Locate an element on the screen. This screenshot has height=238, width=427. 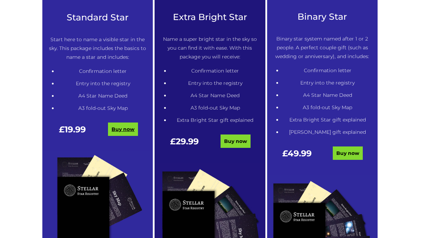
span: 49.99 is located at coordinates (299, 153).